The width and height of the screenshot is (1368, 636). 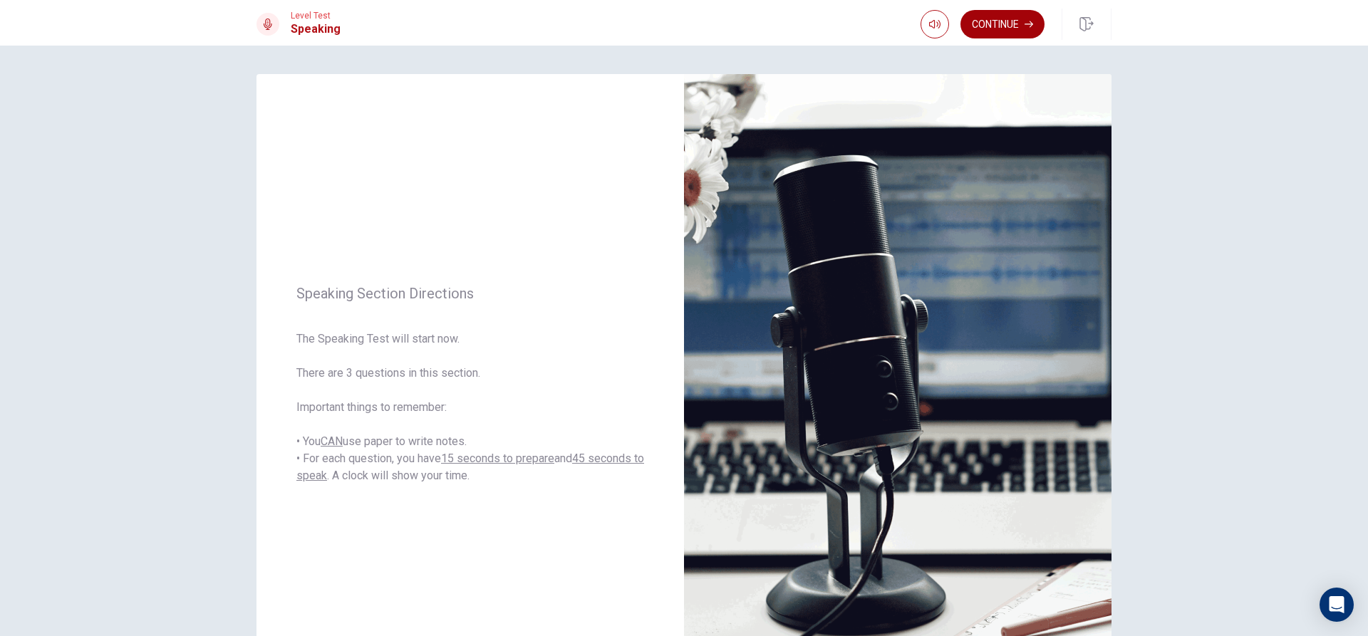 What do you see at coordinates (470, 408) in the screenshot?
I see `span: The Speaking Test will start now. There are 3 questions in this section. Important things to reme...` at bounding box center [470, 408].